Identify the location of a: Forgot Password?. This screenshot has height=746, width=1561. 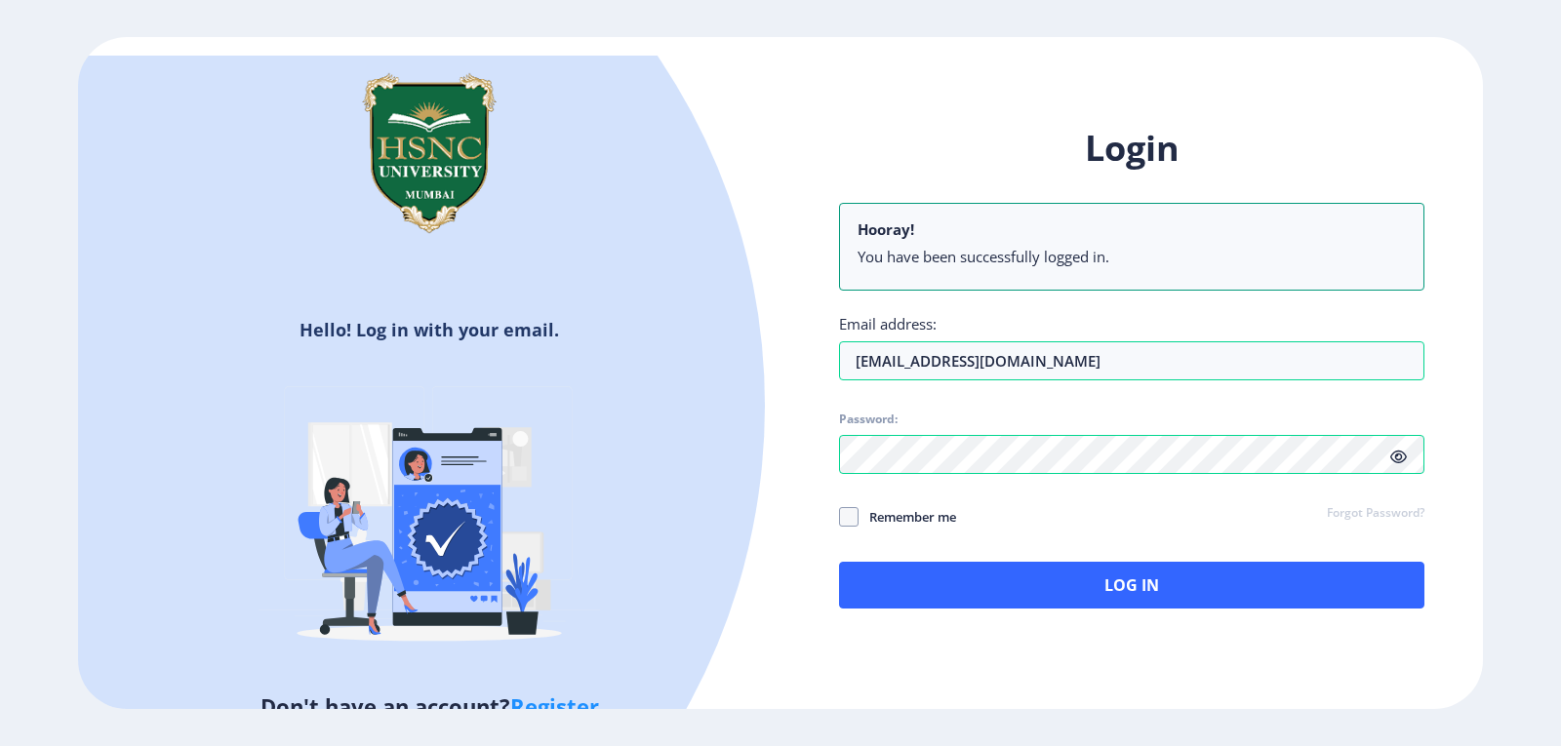
(1375, 514).